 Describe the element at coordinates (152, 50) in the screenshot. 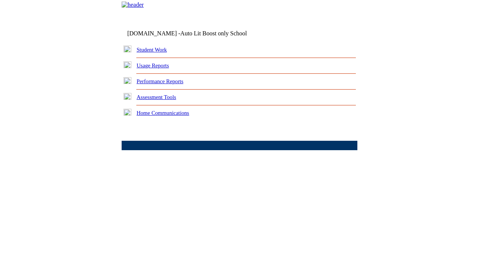

I see `a: Student Work` at that location.